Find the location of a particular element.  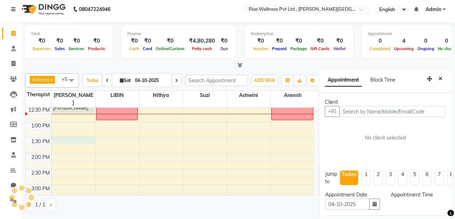

input: Search Appointment is located at coordinates (216, 80).